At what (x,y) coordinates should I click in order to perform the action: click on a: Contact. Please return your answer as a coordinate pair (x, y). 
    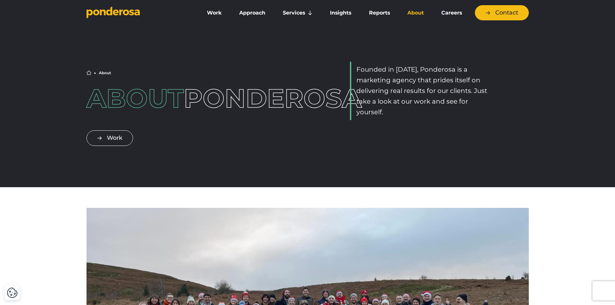
    Looking at the image, I should click on (502, 13).